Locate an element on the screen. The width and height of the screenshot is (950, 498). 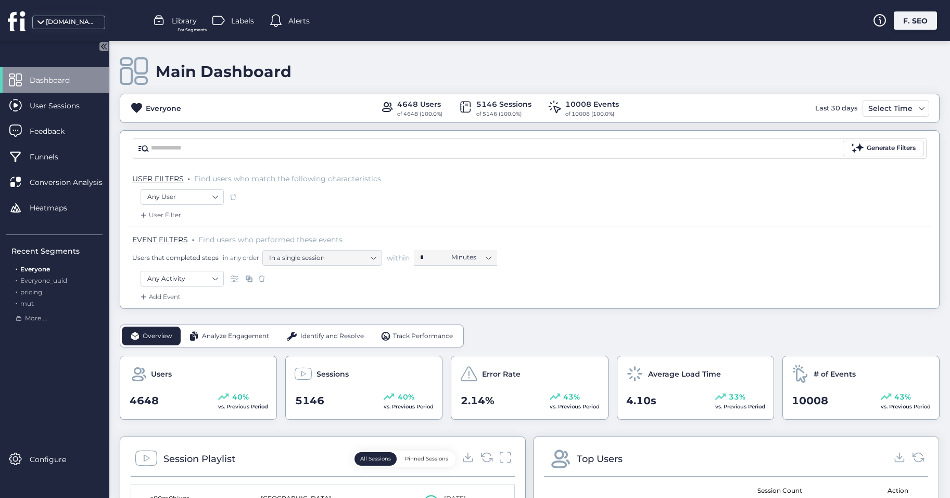
div: Last 30 days is located at coordinates (836, 108).